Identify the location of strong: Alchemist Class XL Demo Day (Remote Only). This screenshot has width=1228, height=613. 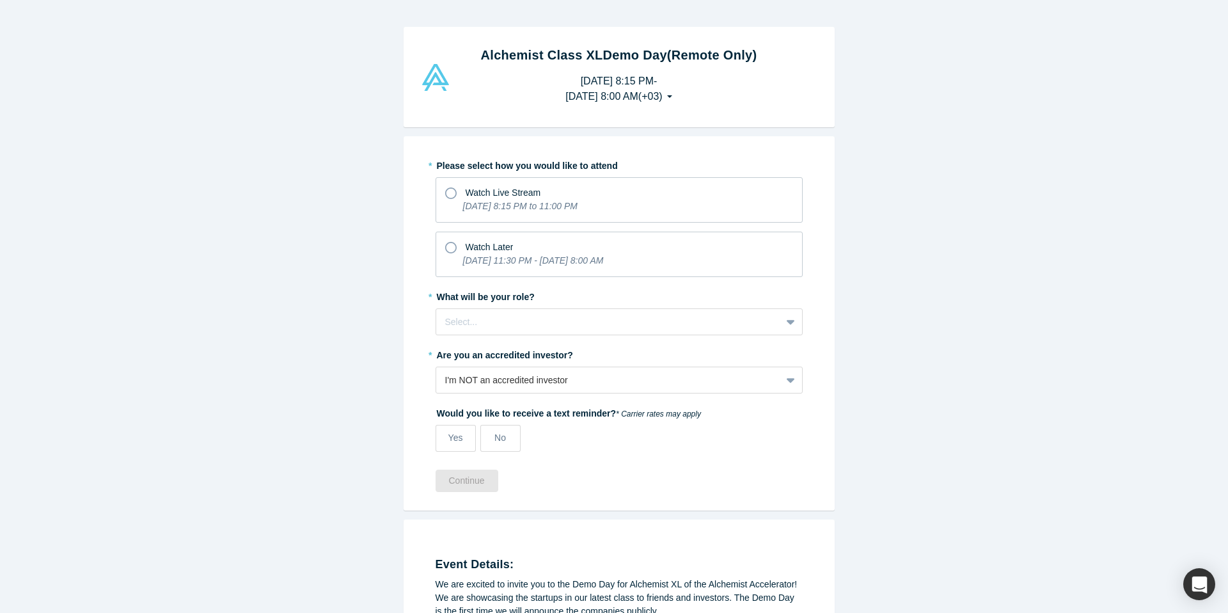
(619, 55).